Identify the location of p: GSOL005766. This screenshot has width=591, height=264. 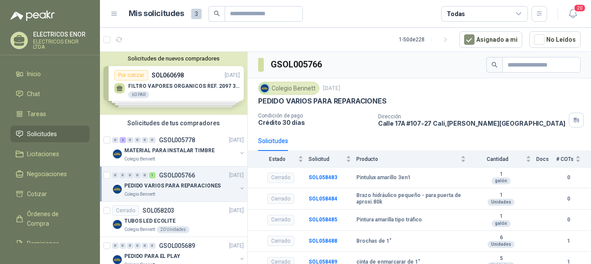
(177, 175).